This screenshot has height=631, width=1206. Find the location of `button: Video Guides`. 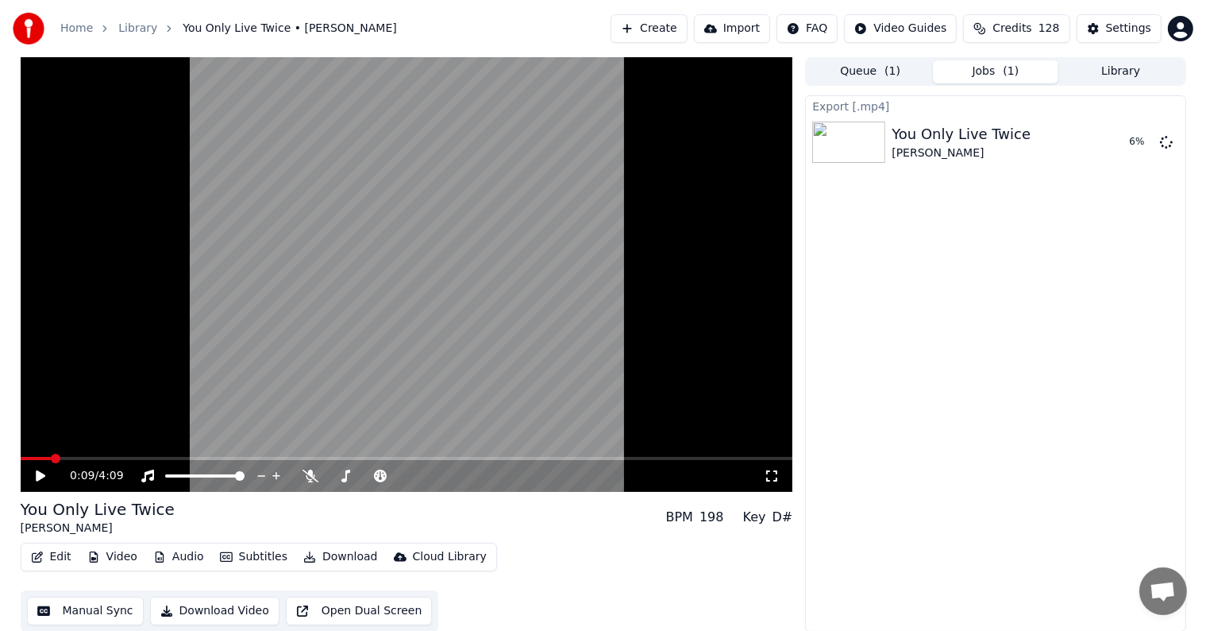

button: Video Guides is located at coordinates (901, 29).